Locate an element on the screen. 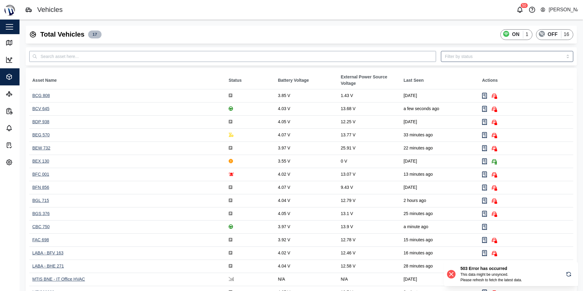 The height and width of the screenshot is (291, 583). th: Actions is located at coordinates (526, 81).